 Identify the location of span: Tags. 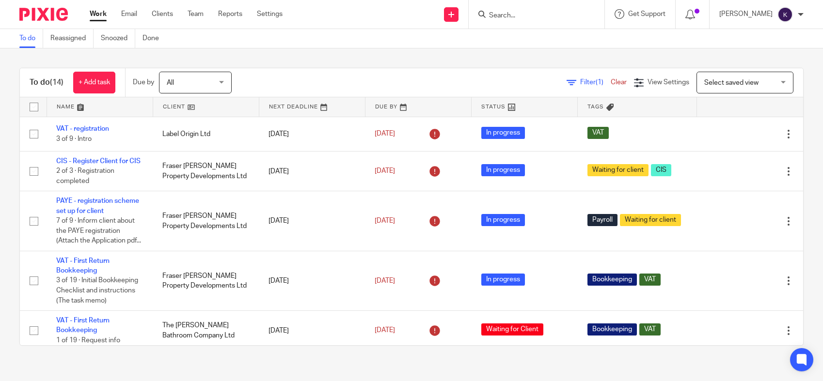
(596, 107).